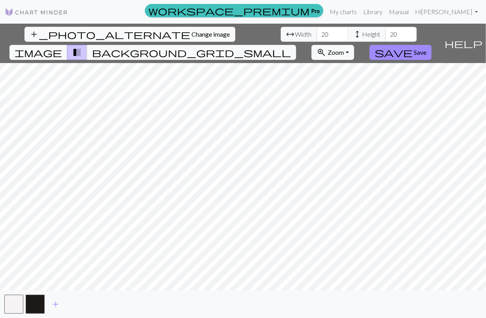 The height and width of the screenshot is (318, 486). Describe the element at coordinates (191, 52) in the screenshot. I see `span: background_grid_small` at that location.